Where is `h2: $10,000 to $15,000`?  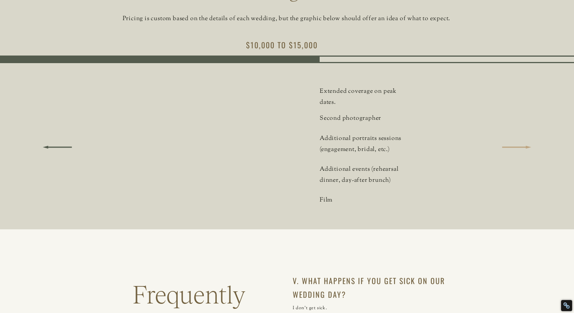 h2: $10,000 to $15,000 is located at coordinates (282, 46).